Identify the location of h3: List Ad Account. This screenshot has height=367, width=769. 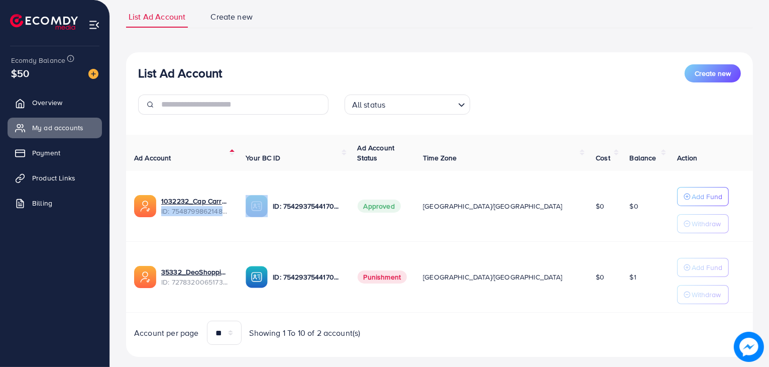
(180, 73).